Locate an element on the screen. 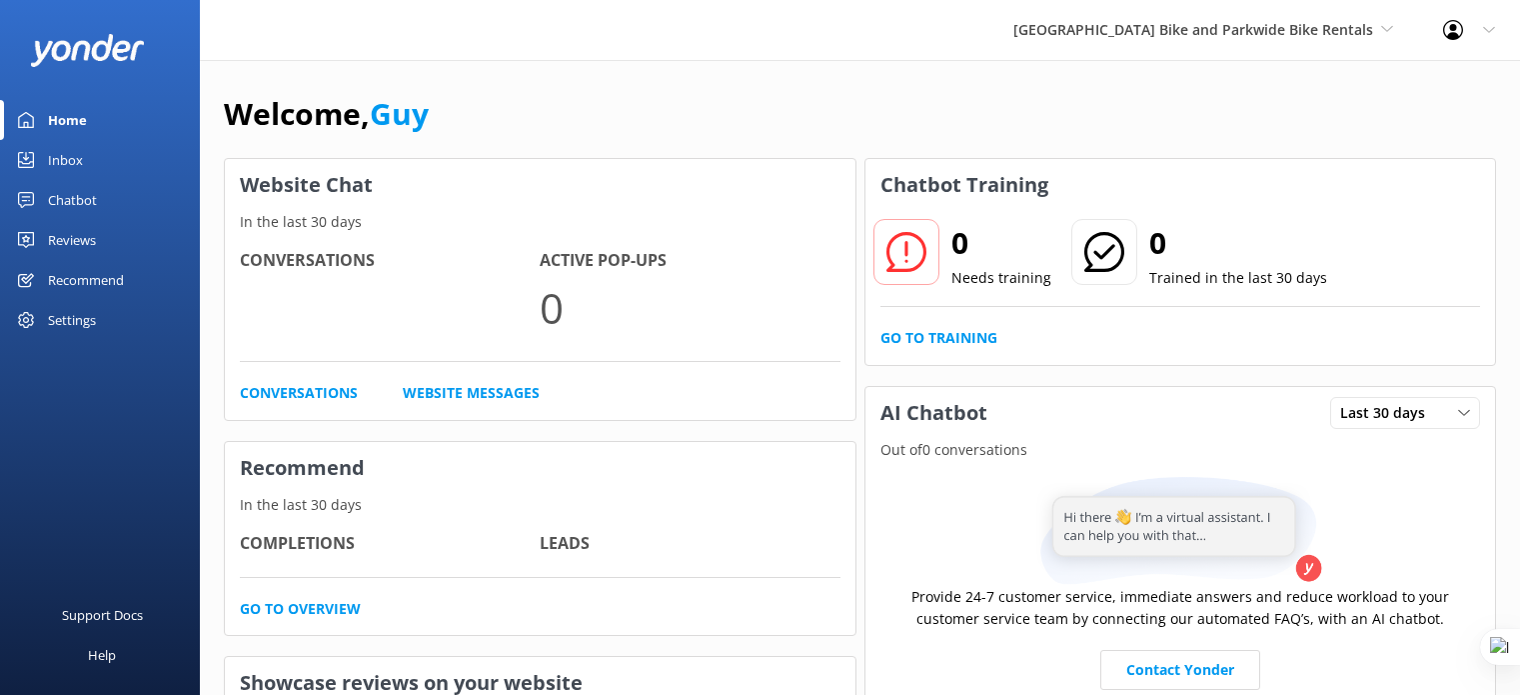 The height and width of the screenshot is (695, 1520). p: Needs training is located at coordinates (1002, 278).